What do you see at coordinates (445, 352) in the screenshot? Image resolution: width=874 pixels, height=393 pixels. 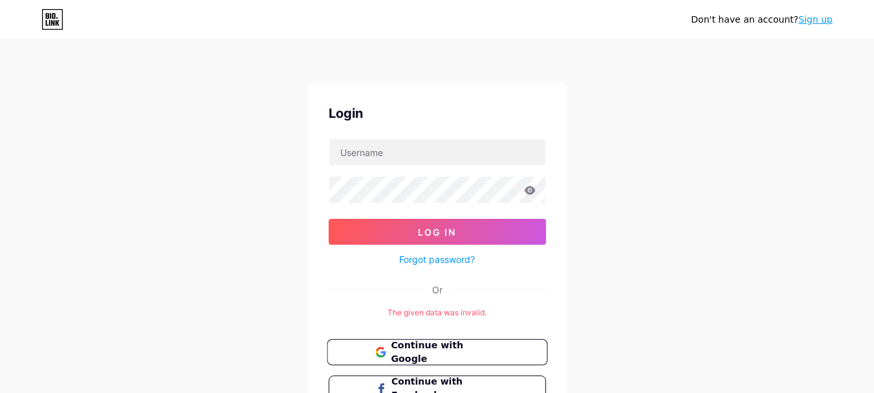 I see `span: Continue with Google` at bounding box center [445, 352].